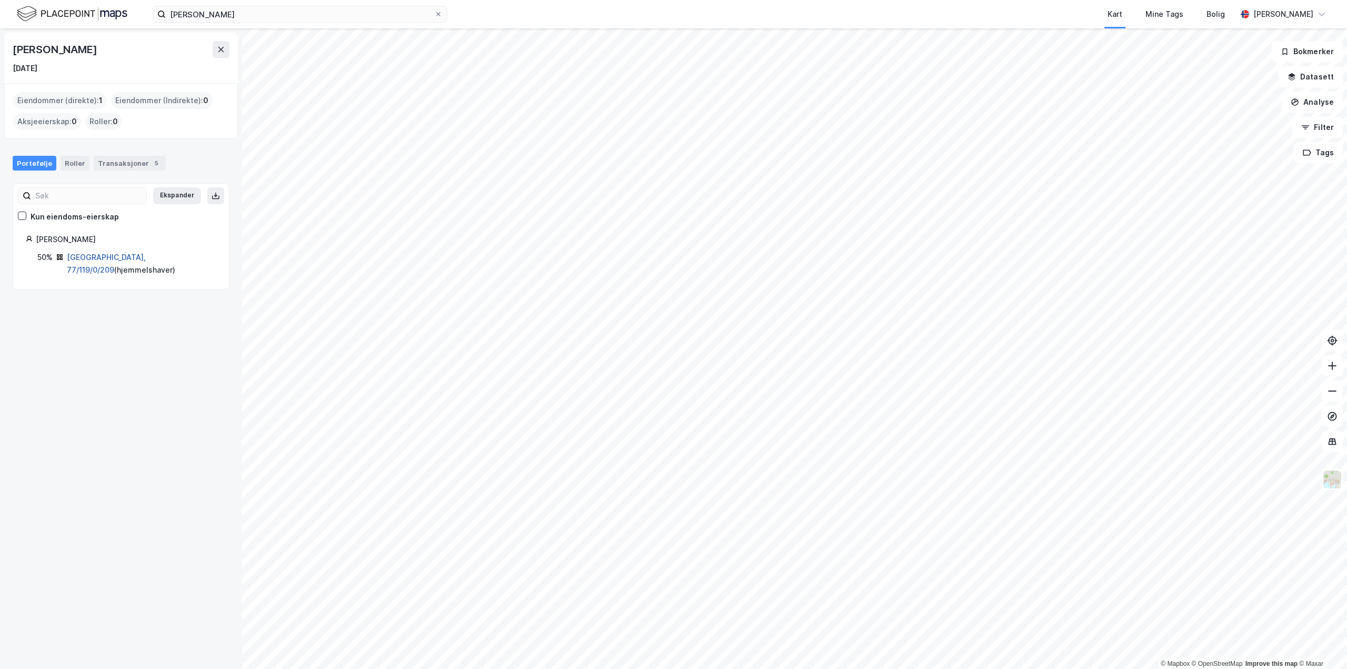 The height and width of the screenshot is (669, 1347). I want to click on button: Datasett, so click(1310, 77).